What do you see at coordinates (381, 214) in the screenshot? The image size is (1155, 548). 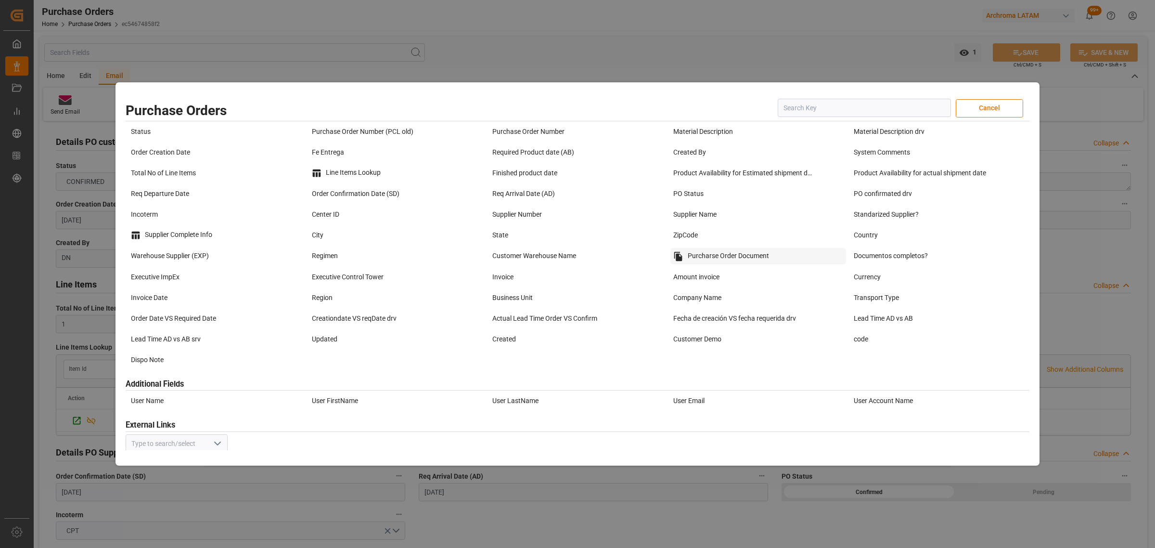 I see `div: Center ID` at bounding box center [381, 214].